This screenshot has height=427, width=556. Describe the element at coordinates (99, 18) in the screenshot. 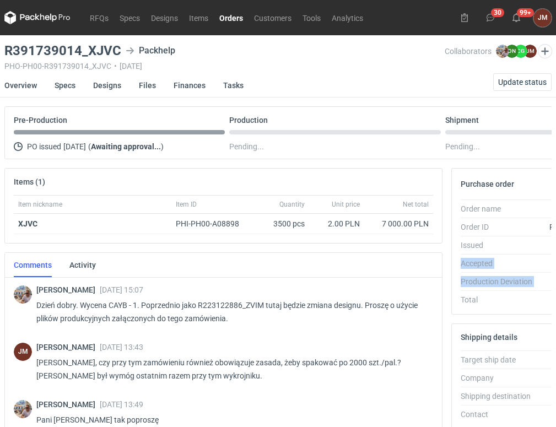

I see `a: RFQs` at that location.